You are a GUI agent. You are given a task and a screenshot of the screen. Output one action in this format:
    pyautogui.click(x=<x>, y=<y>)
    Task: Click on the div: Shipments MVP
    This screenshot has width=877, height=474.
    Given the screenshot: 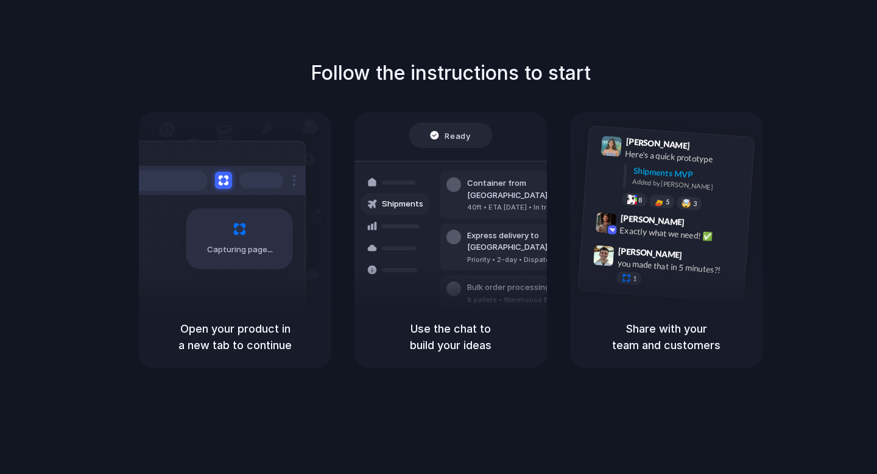 What is the action you would take?
    pyautogui.click(x=689, y=174)
    